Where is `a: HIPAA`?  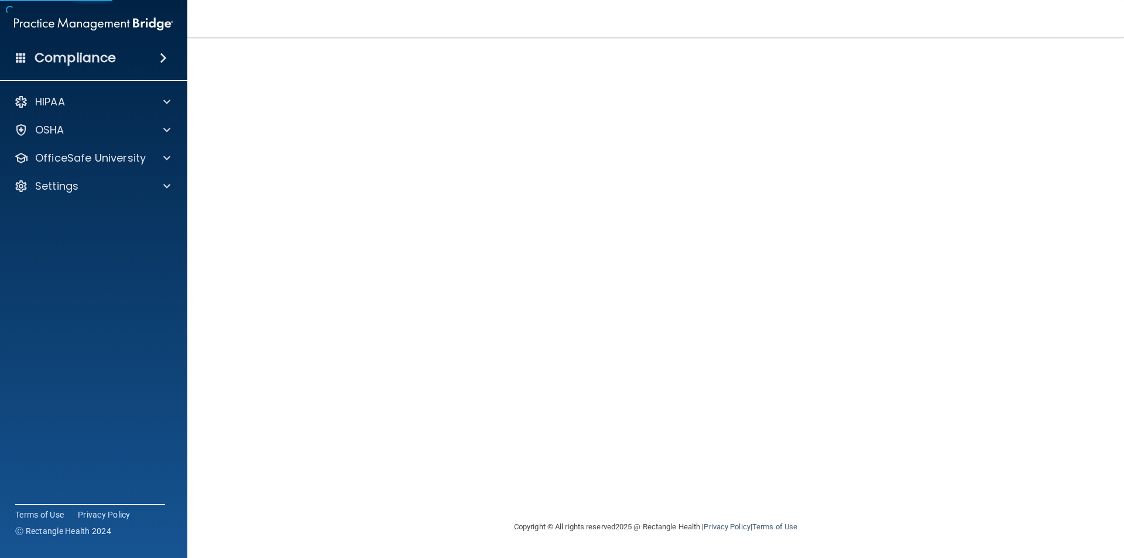 a: HIPAA is located at coordinates (92, 102).